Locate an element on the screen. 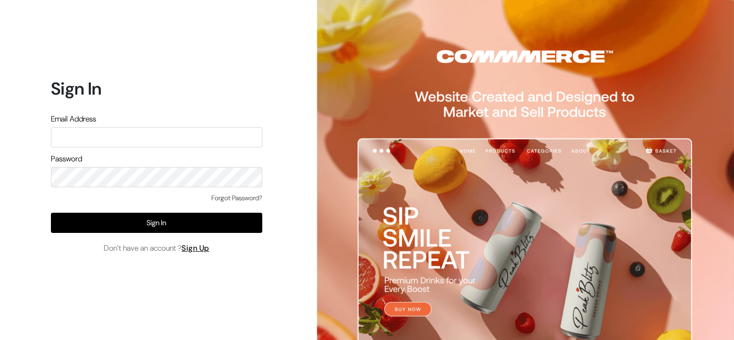 The height and width of the screenshot is (340, 734). a: Sign Up is located at coordinates (196, 248).